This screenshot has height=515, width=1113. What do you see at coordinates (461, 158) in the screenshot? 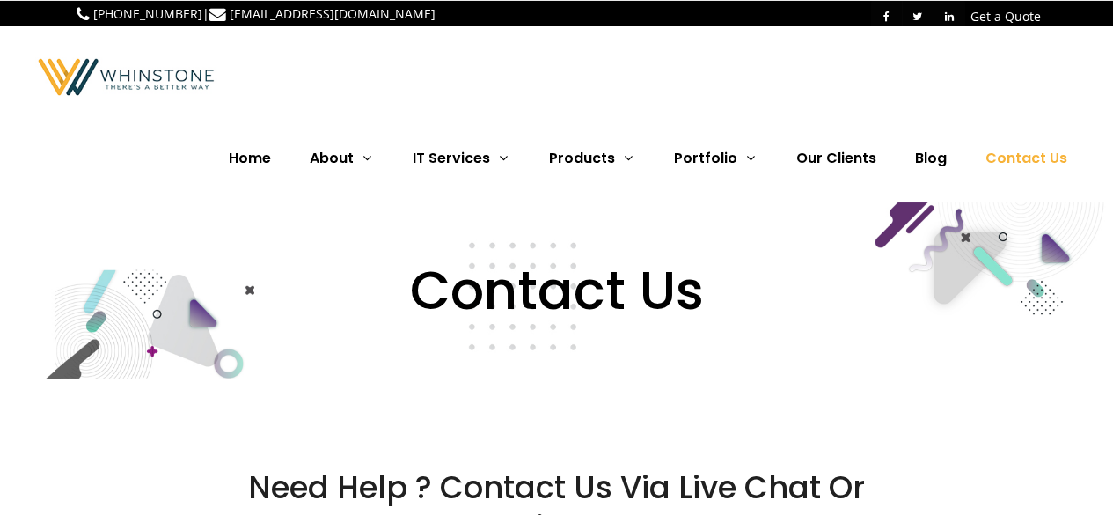
I see `a: IT Services` at bounding box center [461, 158].